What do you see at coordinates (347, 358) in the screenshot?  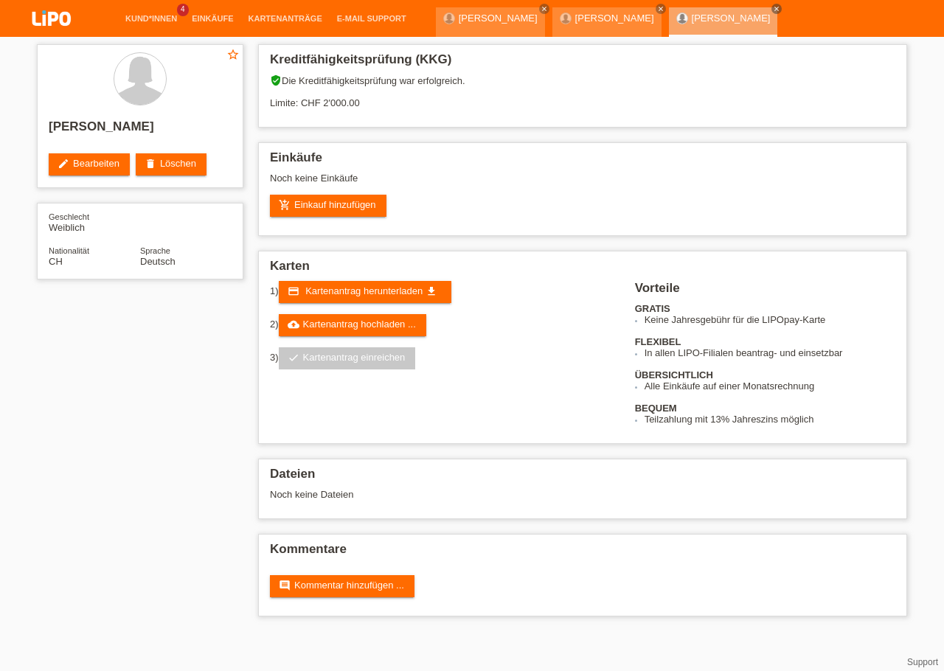 I see `a: checkKartenantrag einreichen` at bounding box center [347, 358].